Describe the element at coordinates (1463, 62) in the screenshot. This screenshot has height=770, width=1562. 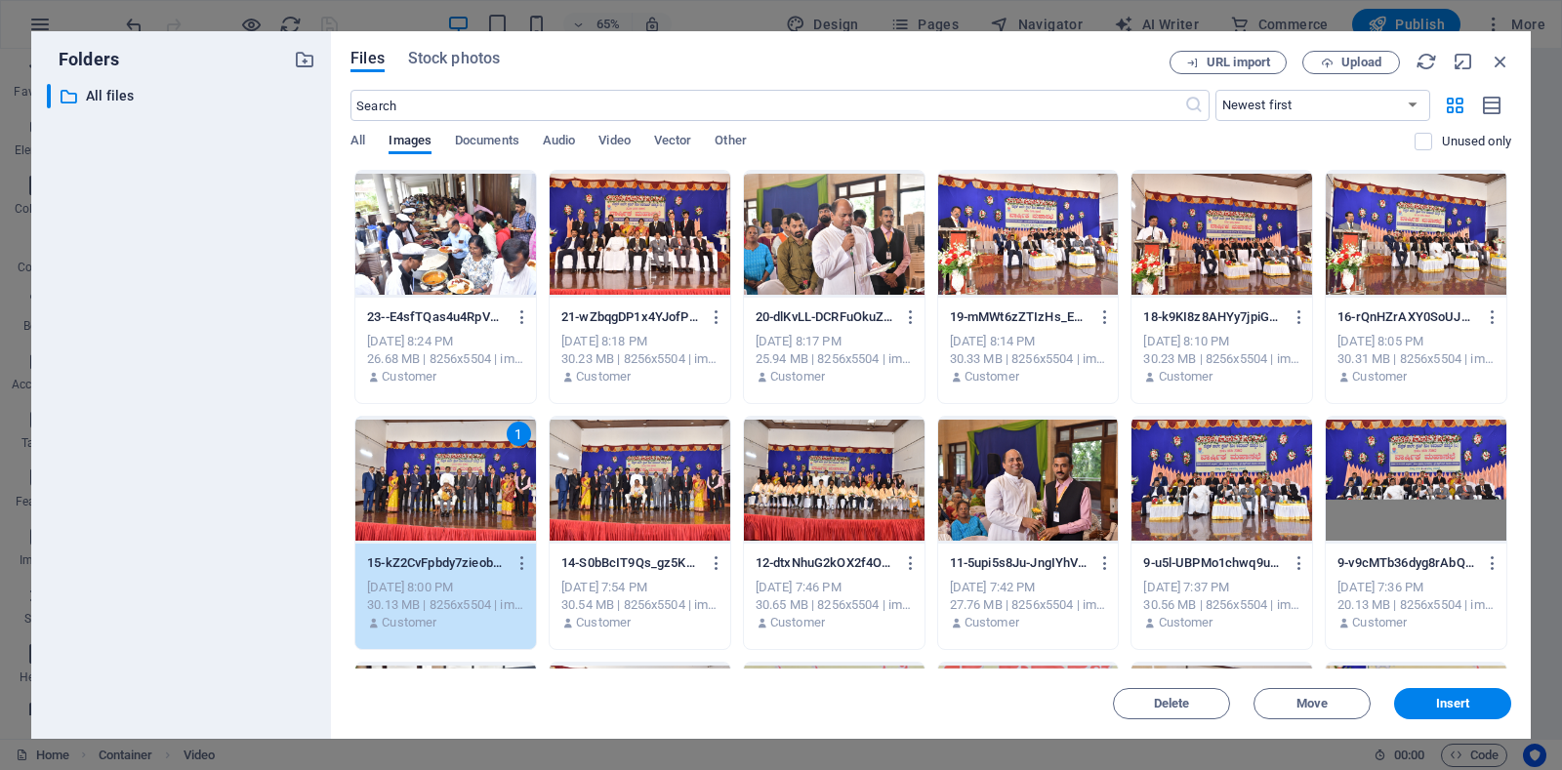
I see `i: Minimize` at that location.